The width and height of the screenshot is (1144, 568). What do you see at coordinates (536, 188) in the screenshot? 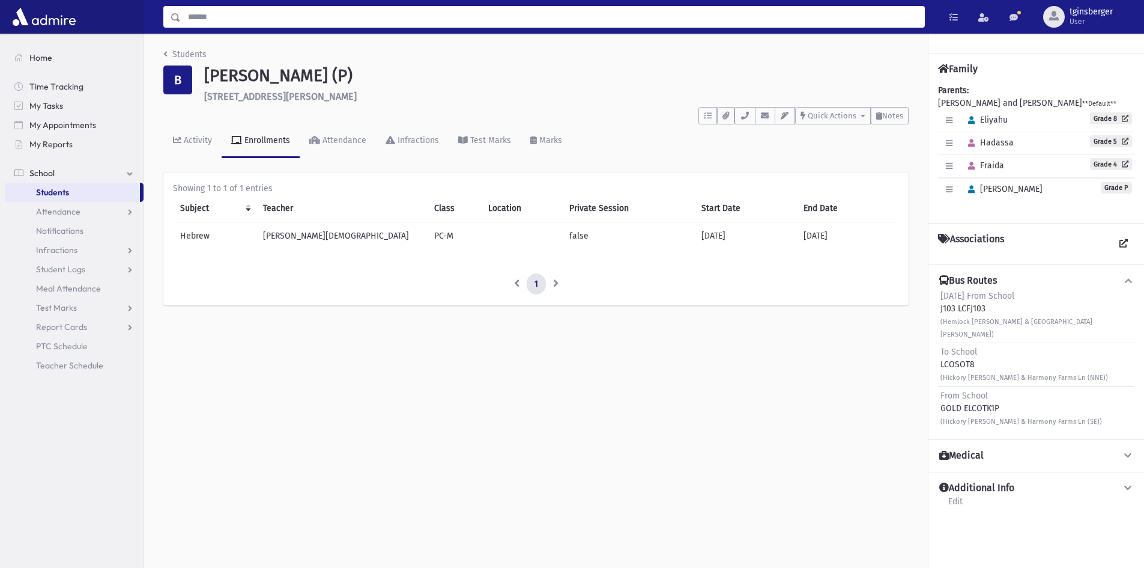
I see `div: Showing 1 to 1 of 1 entries` at bounding box center [536, 188].